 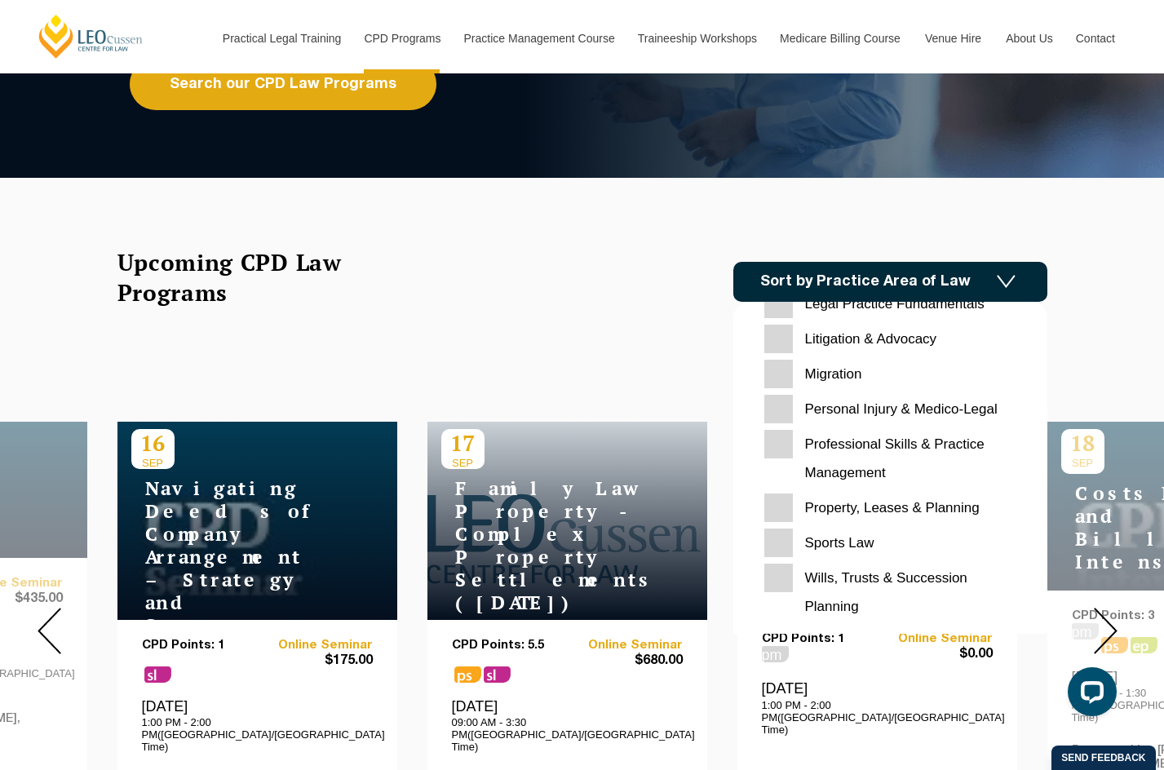 What do you see at coordinates (890, 592) in the screenshot?
I see `label: Wills, Trusts & Succession Planning` at bounding box center [890, 592].